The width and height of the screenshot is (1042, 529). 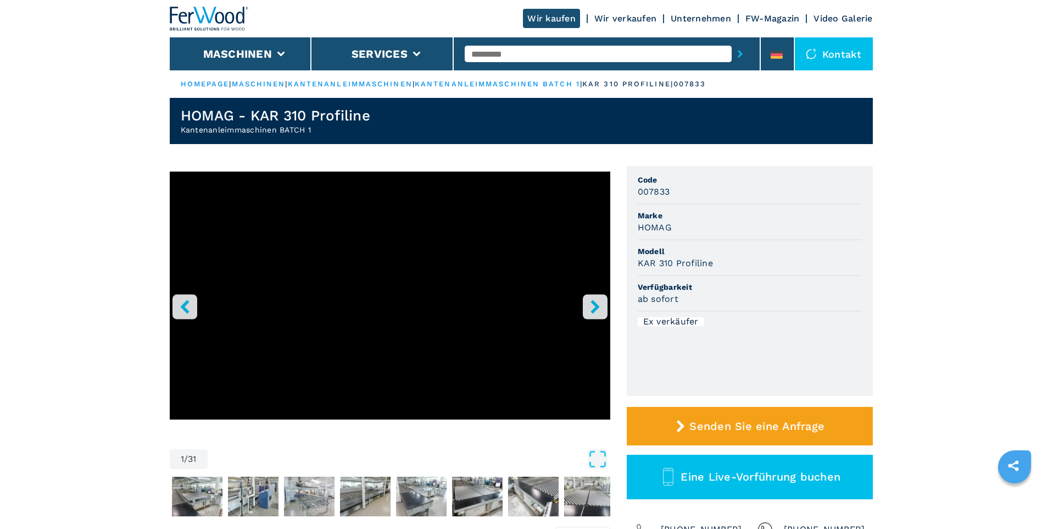 I want to click on img: Ferwood, so click(x=209, y=19).